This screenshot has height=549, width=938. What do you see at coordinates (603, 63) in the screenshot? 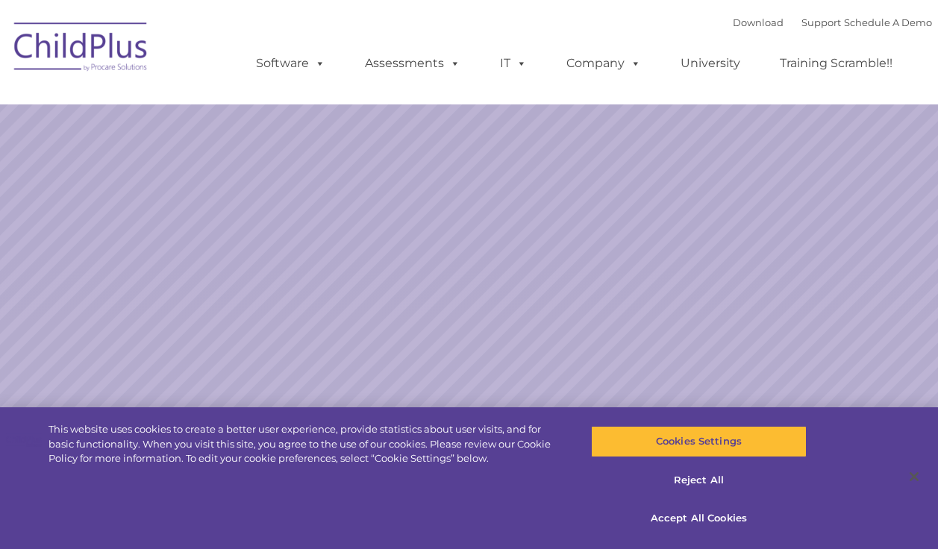
I see `a: Company` at bounding box center [603, 63].